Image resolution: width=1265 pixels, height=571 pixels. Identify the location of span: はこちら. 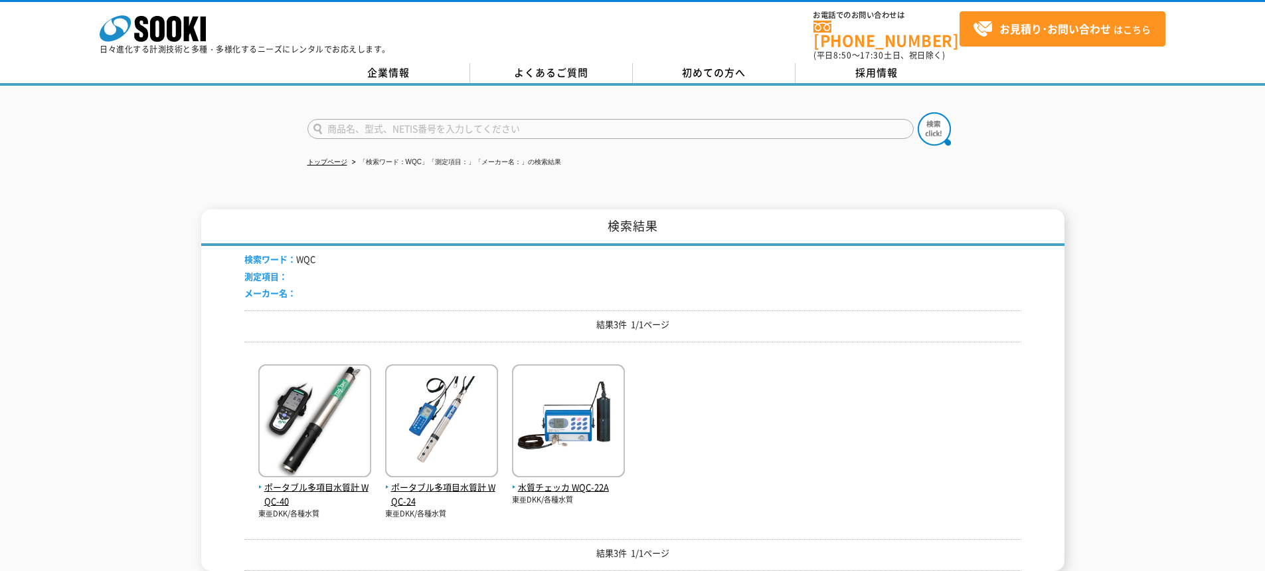
(1062, 29).